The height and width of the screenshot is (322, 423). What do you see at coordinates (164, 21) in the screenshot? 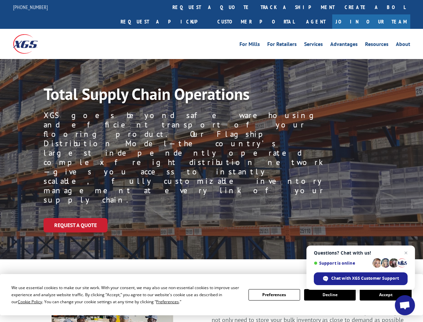
I see `a: Request a pickup` at bounding box center [164, 21].